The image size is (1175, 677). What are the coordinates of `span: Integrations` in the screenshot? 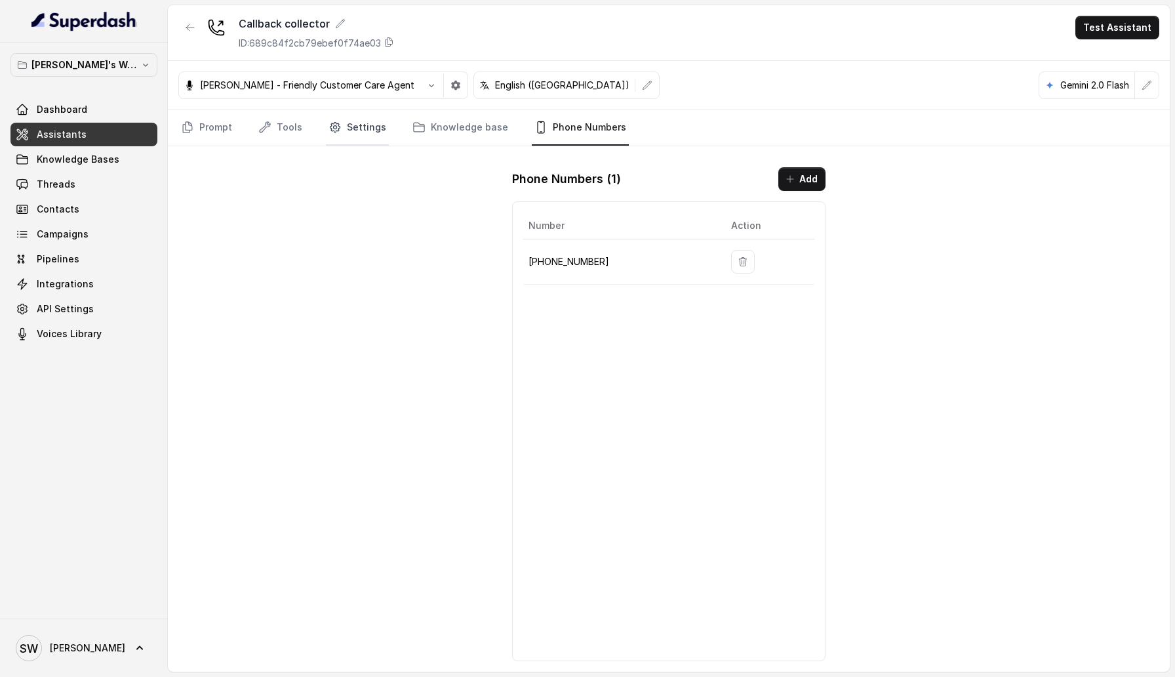 It's located at (65, 284).